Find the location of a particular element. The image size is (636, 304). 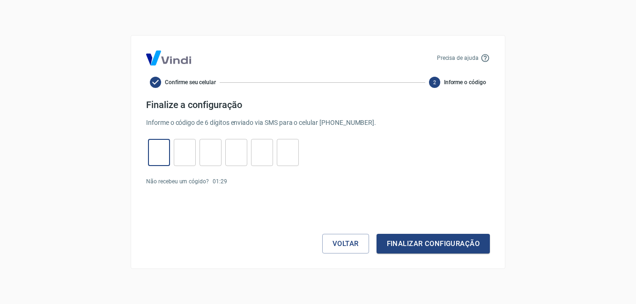

text: 2 is located at coordinates (435, 82).